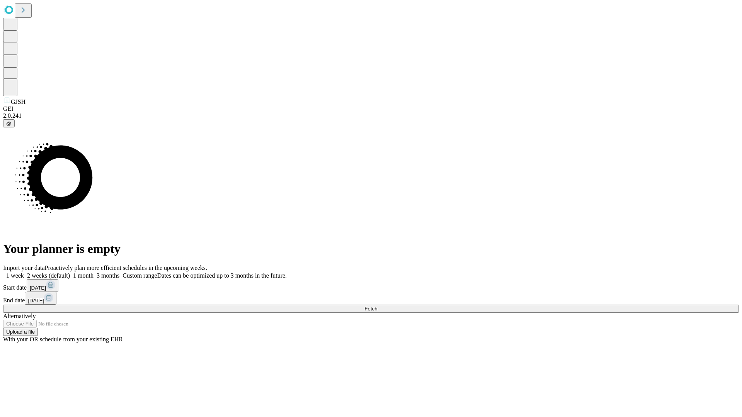 This screenshot has height=417, width=742. I want to click on span: Import your data, so click(24, 268).